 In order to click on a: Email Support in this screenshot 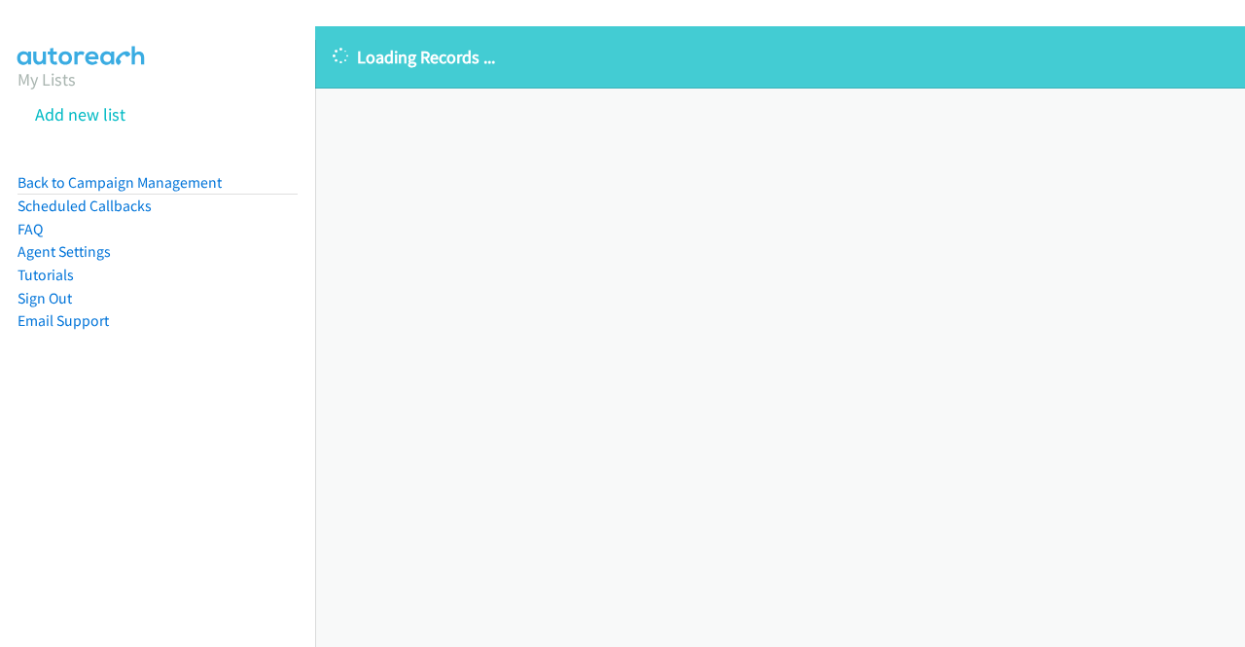, I will do `click(63, 320)`.